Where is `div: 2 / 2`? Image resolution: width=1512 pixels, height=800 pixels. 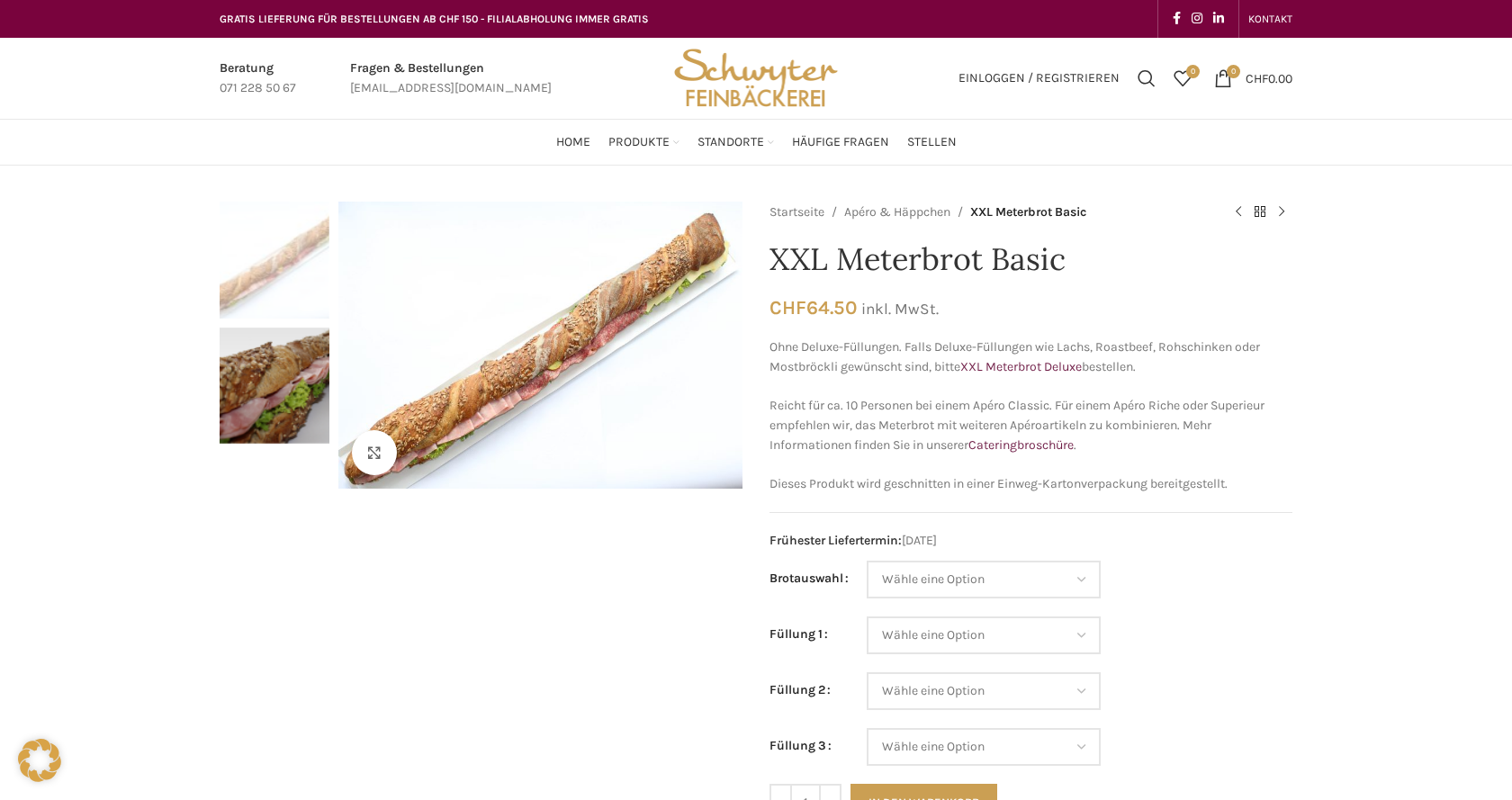
div: 2 / 2 is located at coordinates (274, 390).